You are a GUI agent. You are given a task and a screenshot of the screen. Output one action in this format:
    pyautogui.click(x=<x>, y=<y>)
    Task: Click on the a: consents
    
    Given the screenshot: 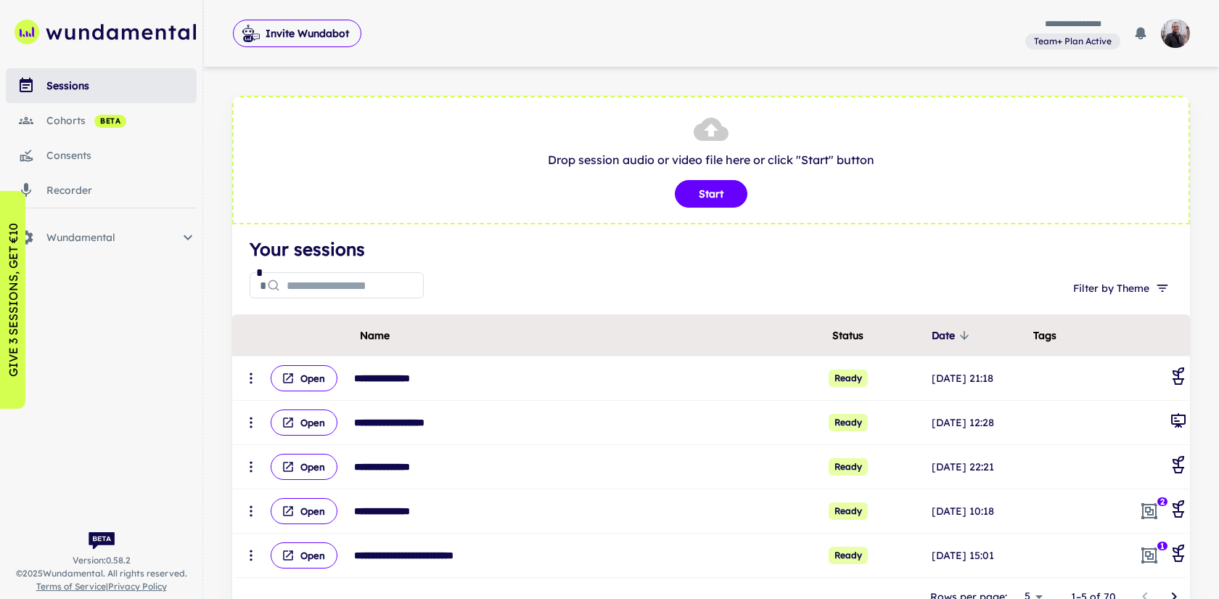 What is the action you would take?
    pyautogui.click(x=101, y=155)
    